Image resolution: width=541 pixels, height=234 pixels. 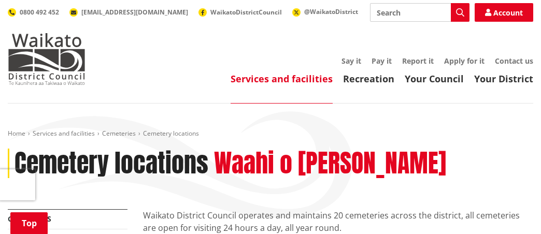 I want to click on a: Recreation, so click(x=368, y=79).